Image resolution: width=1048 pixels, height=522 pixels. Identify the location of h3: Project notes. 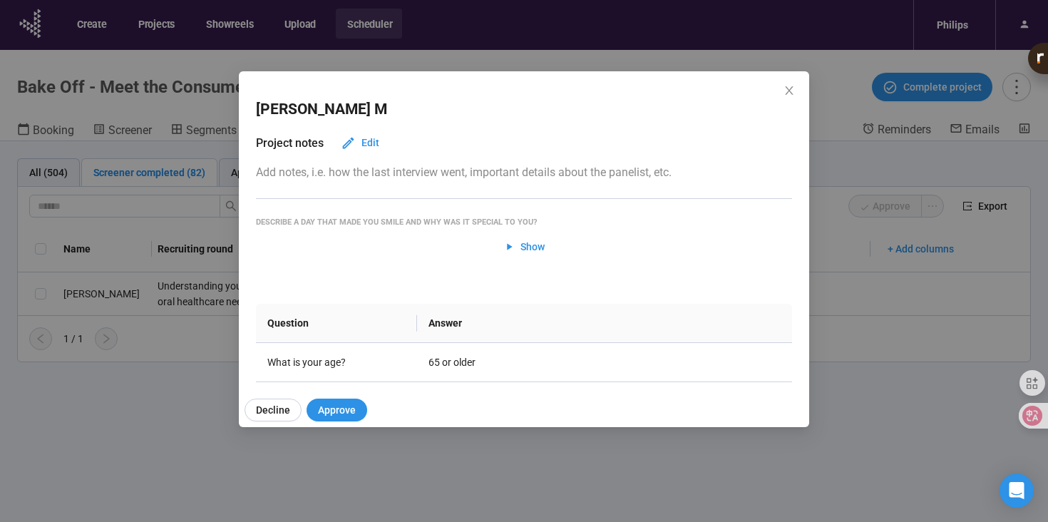
(289, 143).